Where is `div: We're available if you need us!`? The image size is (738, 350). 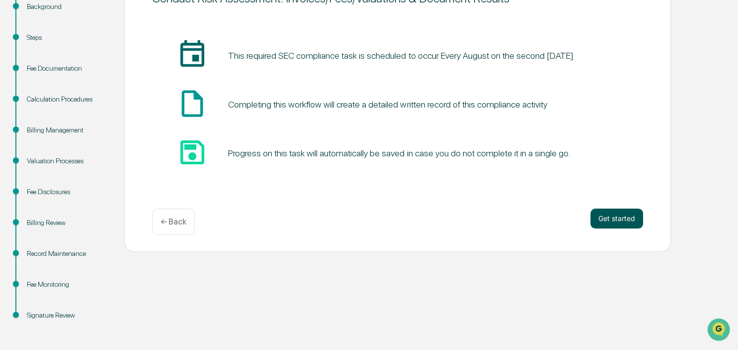
div: We're available if you need us! is located at coordinates (80, 90).